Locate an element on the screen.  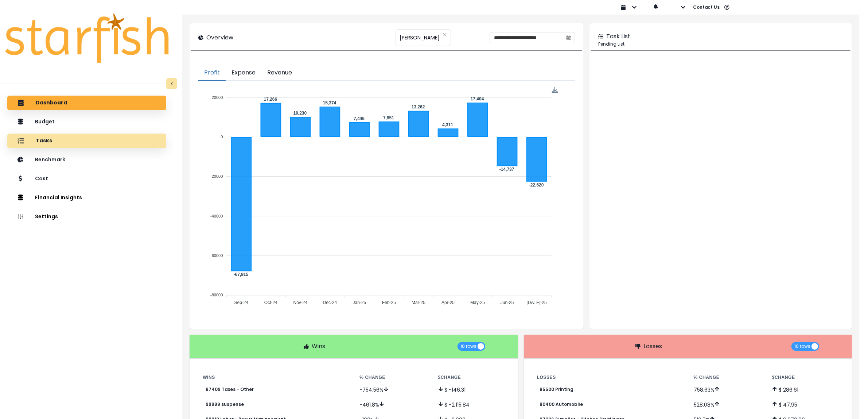
tspan: Jan-25 is located at coordinates (360, 302).